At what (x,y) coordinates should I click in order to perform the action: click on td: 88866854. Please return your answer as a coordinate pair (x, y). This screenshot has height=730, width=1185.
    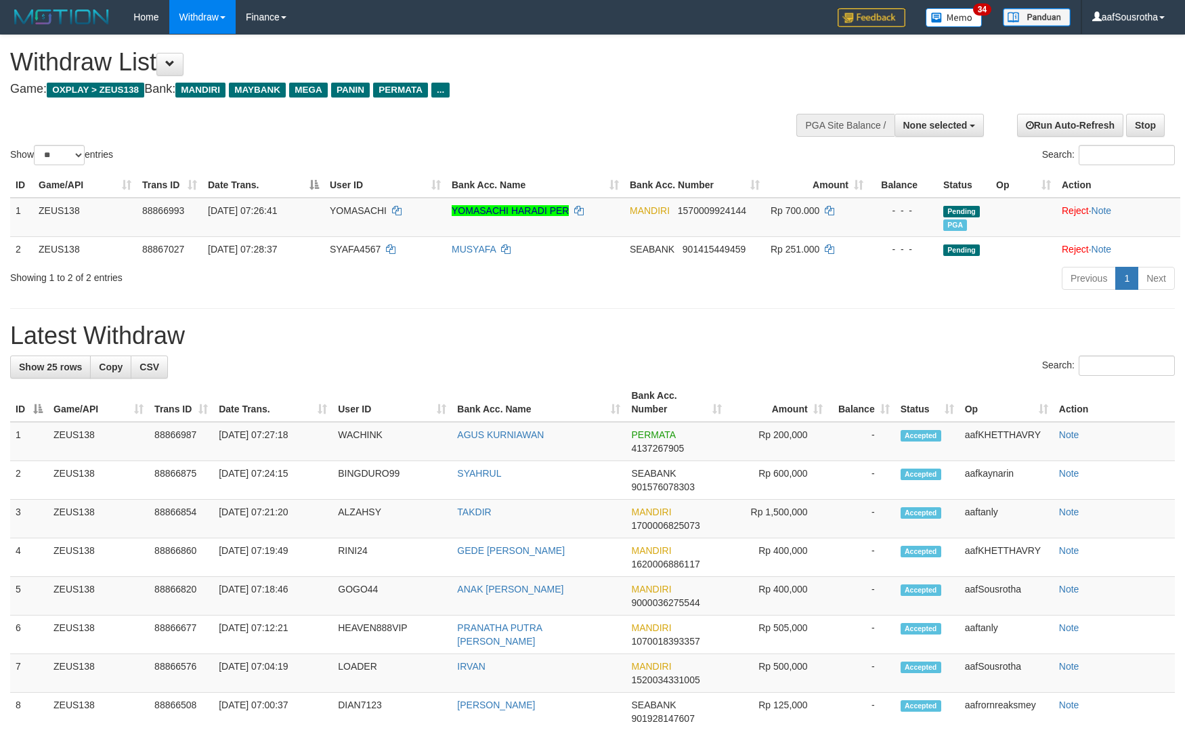
    Looking at the image, I should click on (181, 519).